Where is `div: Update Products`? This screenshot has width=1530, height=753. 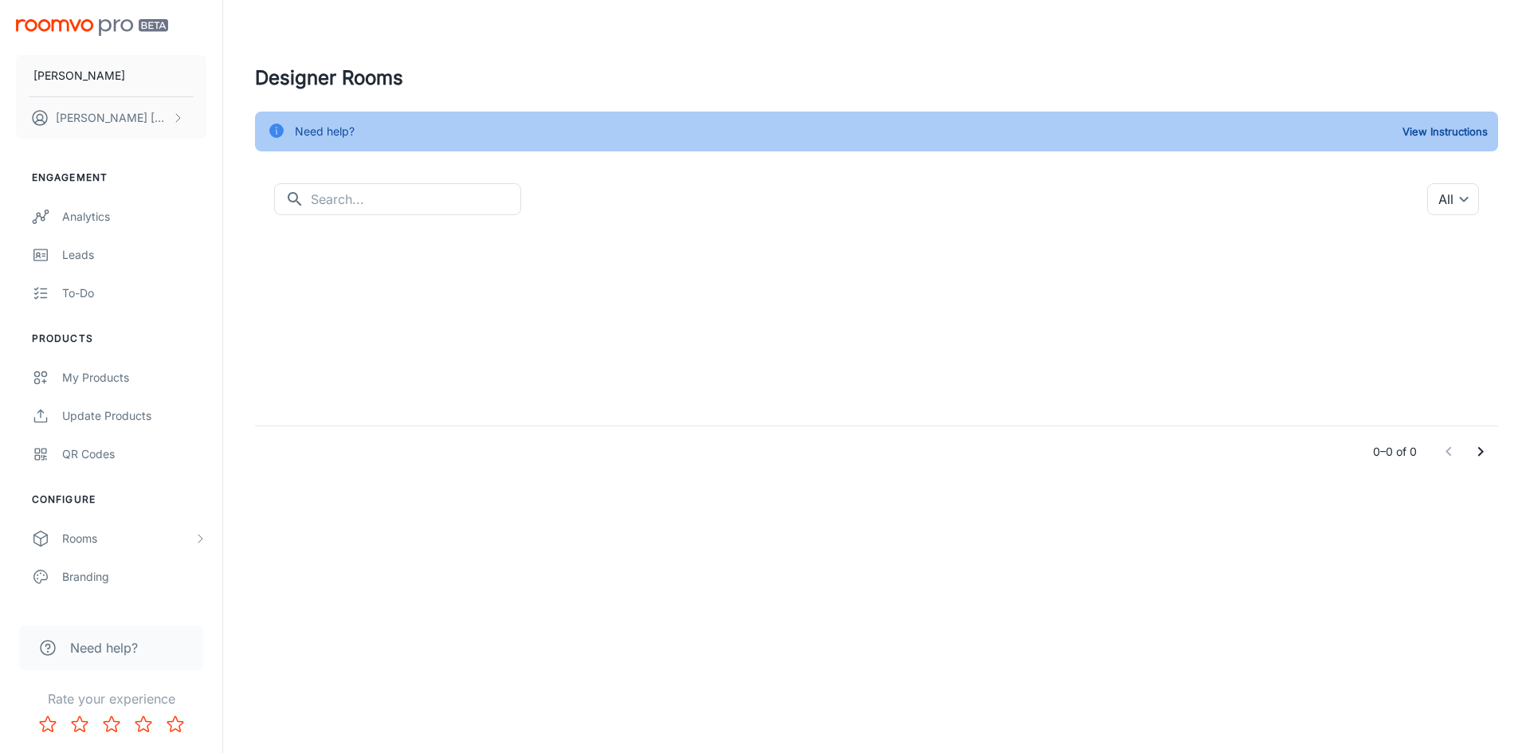
div: Update Products is located at coordinates (134, 416).